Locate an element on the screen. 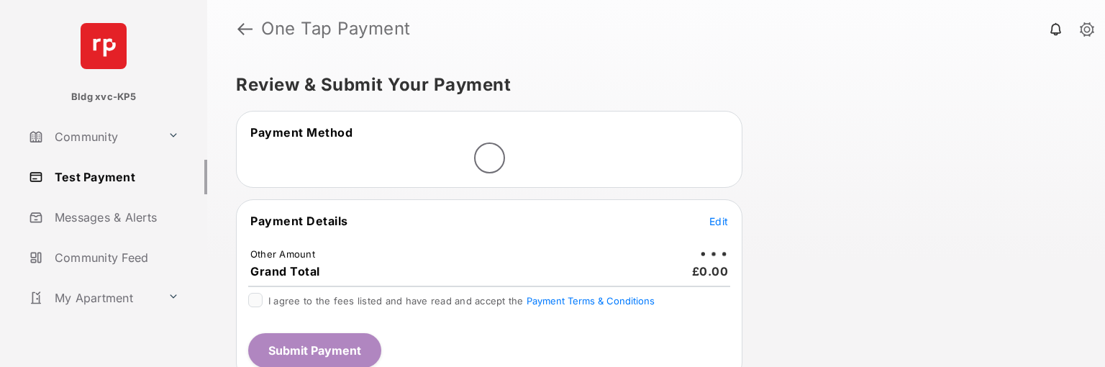 This screenshot has width=1105, height=367. a: Messages & Alerts is located at coordinates (115, 217).